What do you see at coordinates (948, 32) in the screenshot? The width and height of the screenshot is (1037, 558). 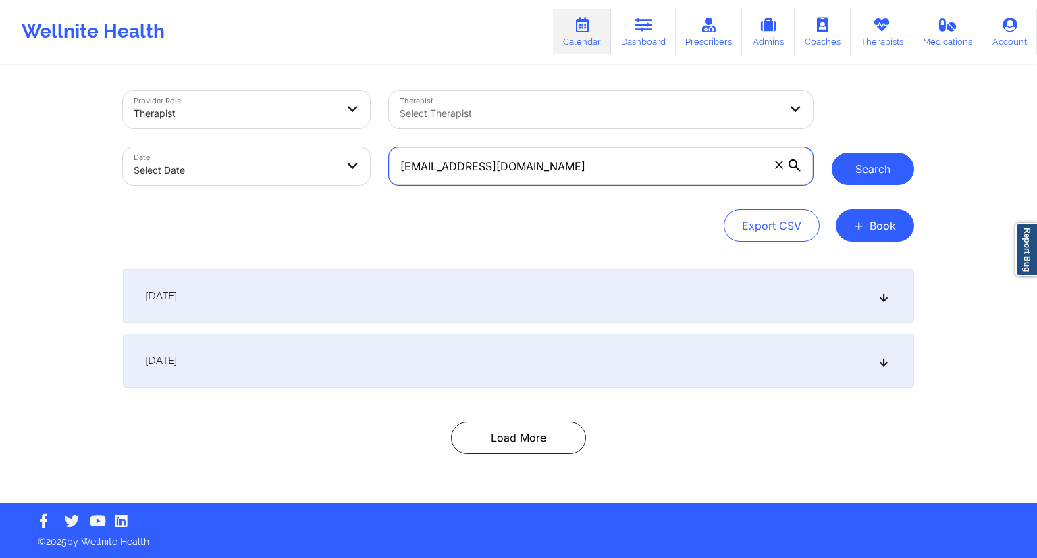 I see `a: Medications` at bounding box center [948, 32].